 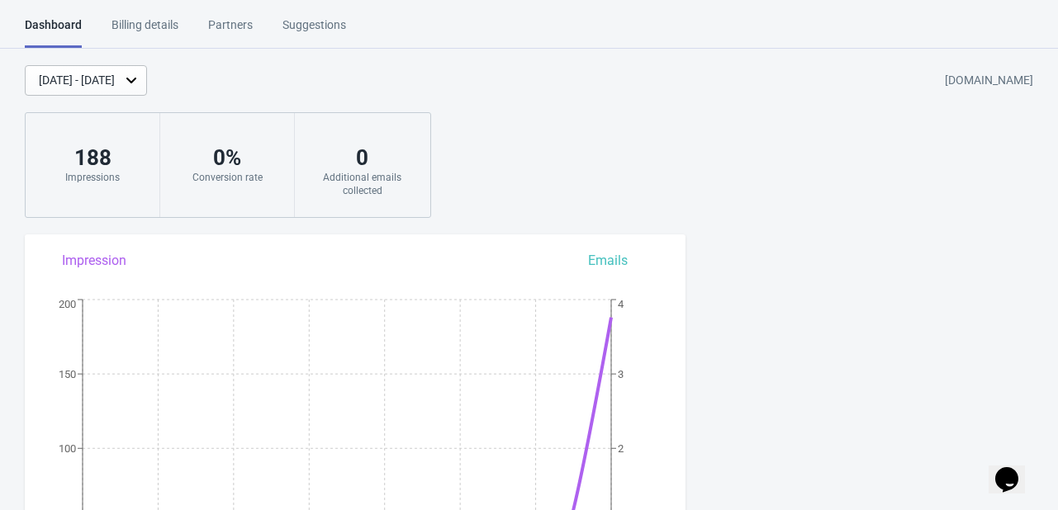 What do you see at coordinates (53, 32) in the screenshot?
I see `div: Dashboard` at bounding box center [53, 32].